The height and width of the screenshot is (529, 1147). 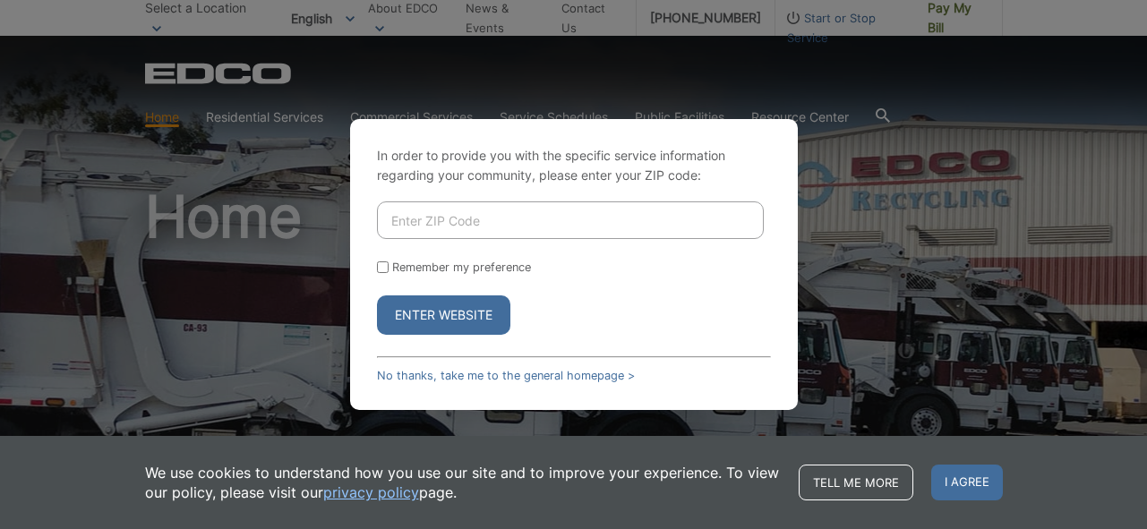 I want to click on label: Remember my preference, so click(x=461, y=267).